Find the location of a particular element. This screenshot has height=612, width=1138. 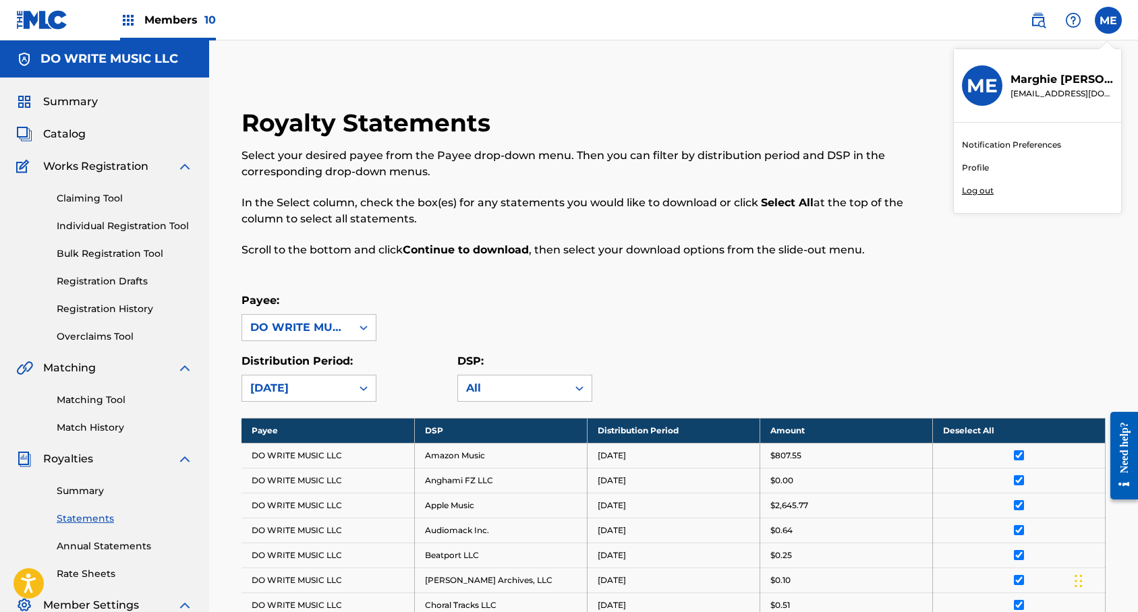

td: Apple Music is located at coordinates (500, 505).